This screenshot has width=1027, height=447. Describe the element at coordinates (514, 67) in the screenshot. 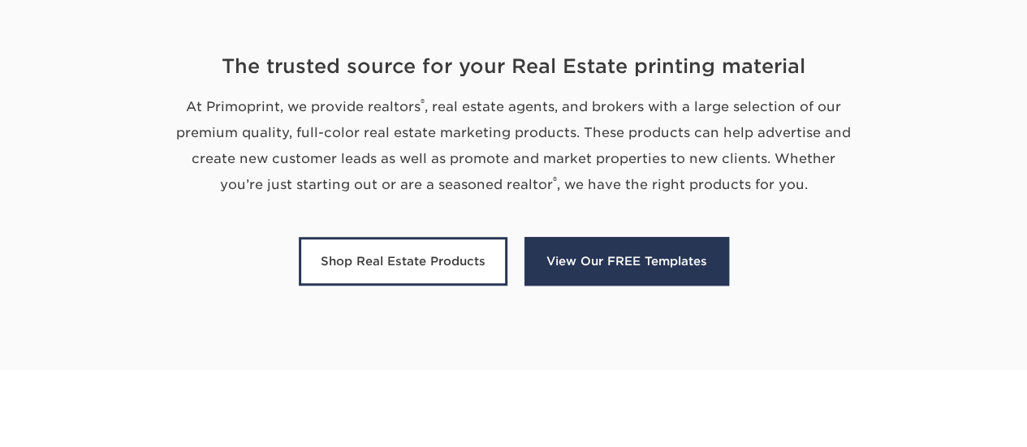

I see `h2: The trusted source for your Real Estate printing material` at that location.